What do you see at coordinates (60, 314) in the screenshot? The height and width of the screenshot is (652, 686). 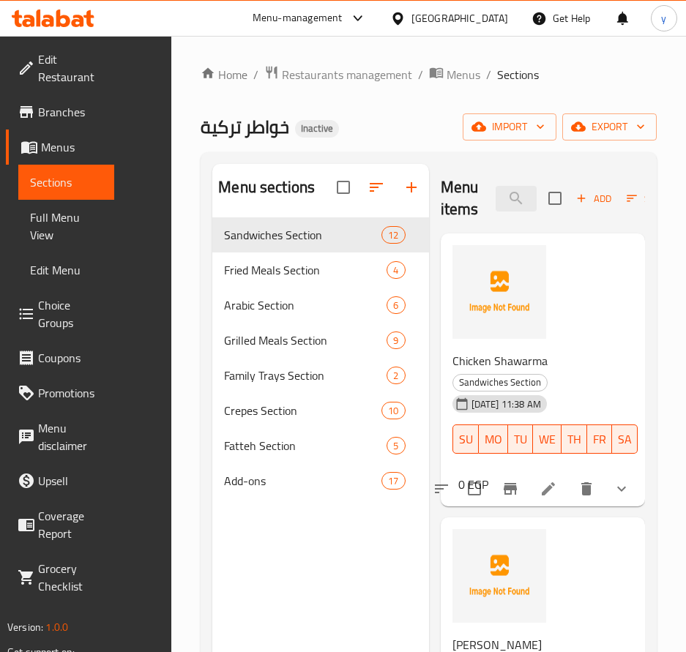 I see `a: Choice Groups` at bounding box center [60, 314].